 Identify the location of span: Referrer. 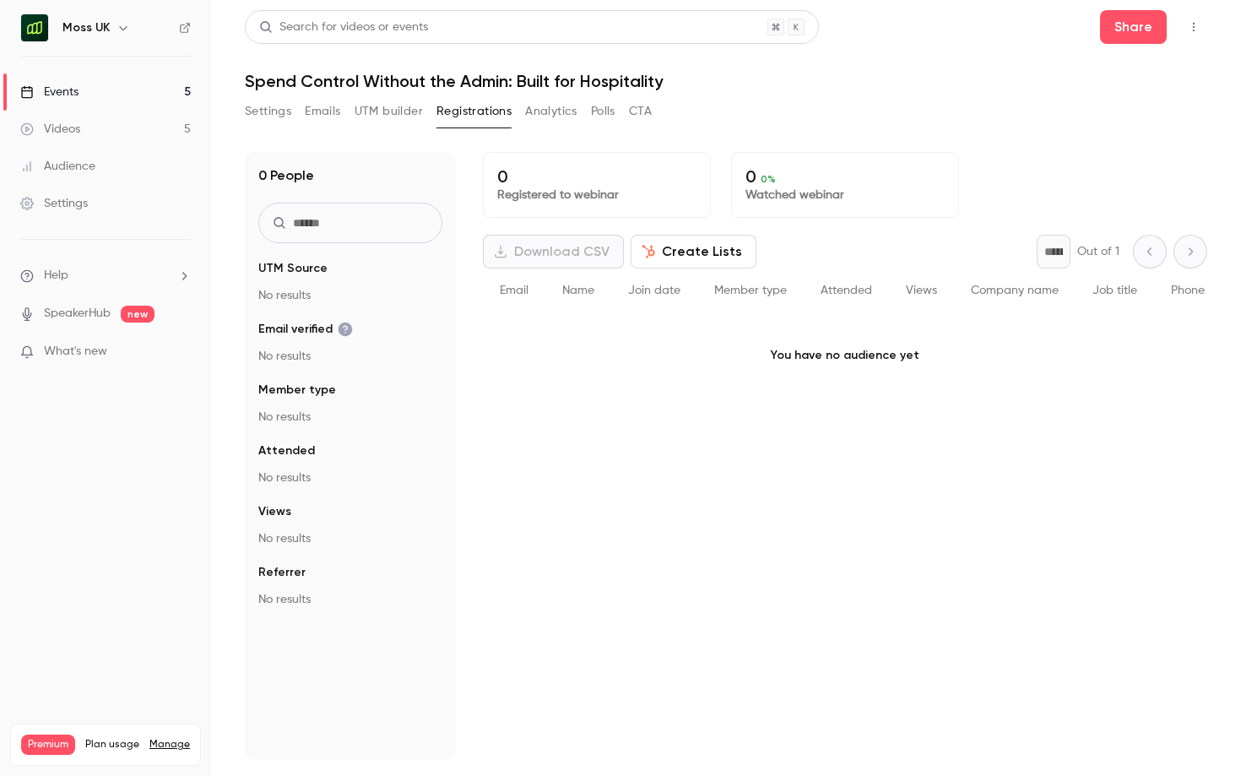
(282, 572).